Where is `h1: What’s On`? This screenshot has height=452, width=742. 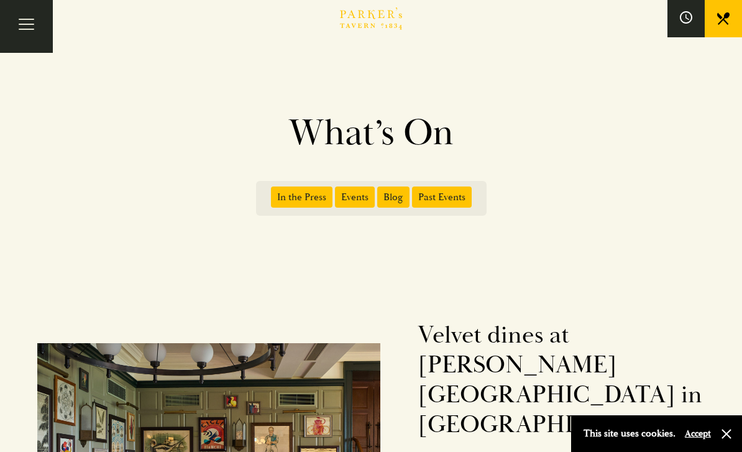 h1: What’s On is located at coordinates (371, 134).